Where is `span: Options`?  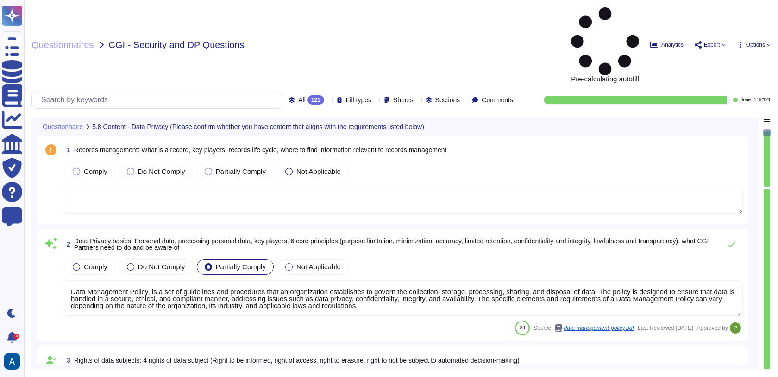 span: Options is located at coordinates (755, 45).